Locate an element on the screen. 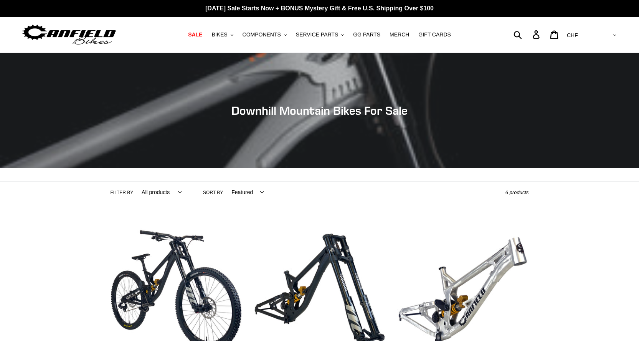 The width and height of the screenshot is (639, 341). a: MERCH is located at coordinates (399, 35).